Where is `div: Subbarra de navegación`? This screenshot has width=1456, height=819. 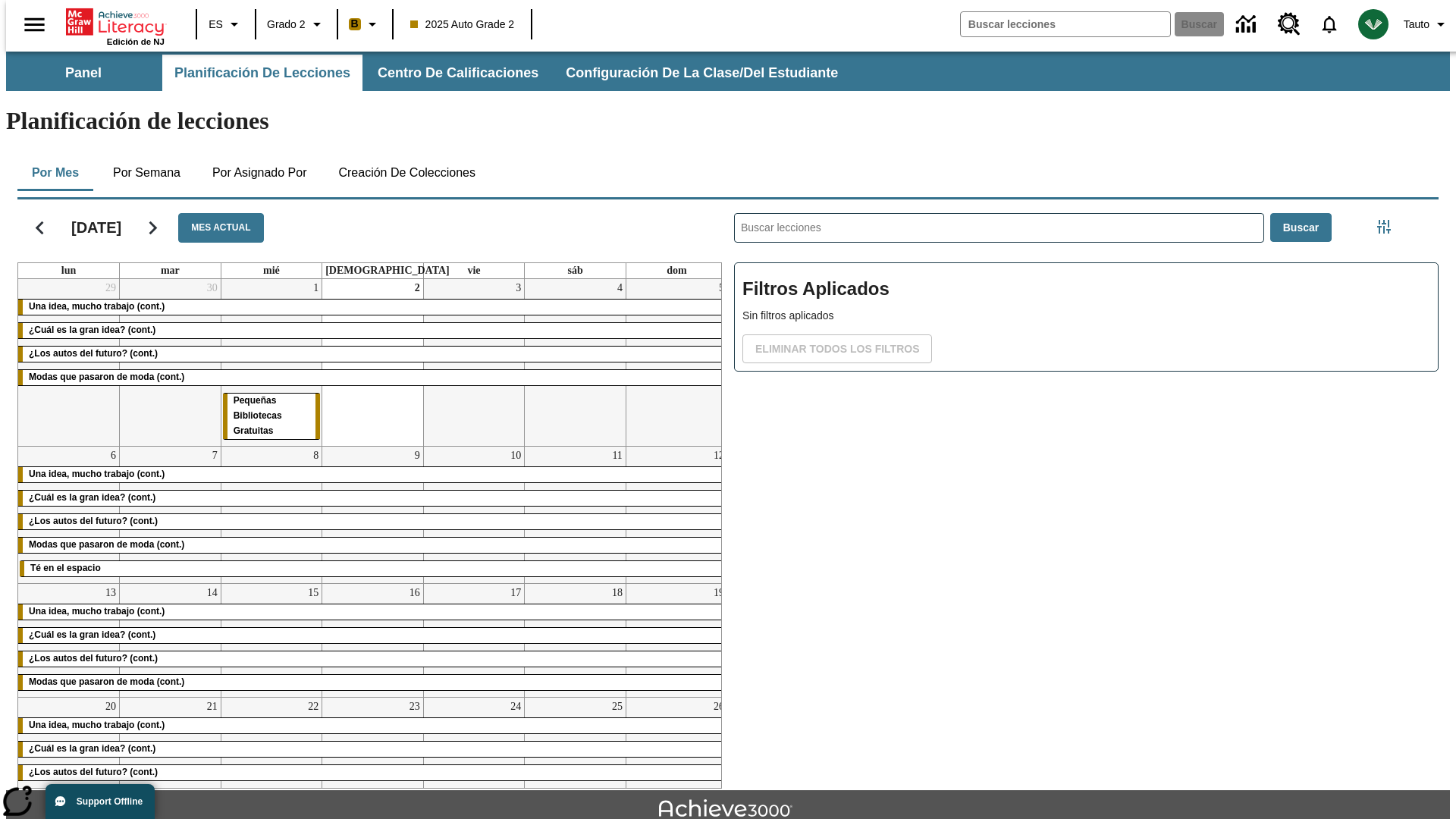 div: Subbarra de navegación is located at coordinates (728, 71).